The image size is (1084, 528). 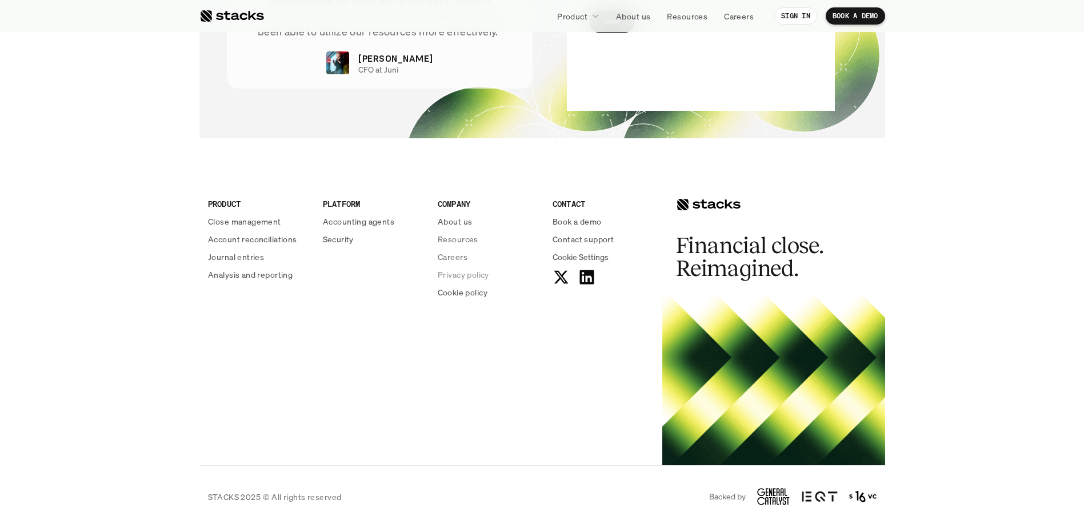 I want to click on p: Accounting agents, so click(x=358, y=221).